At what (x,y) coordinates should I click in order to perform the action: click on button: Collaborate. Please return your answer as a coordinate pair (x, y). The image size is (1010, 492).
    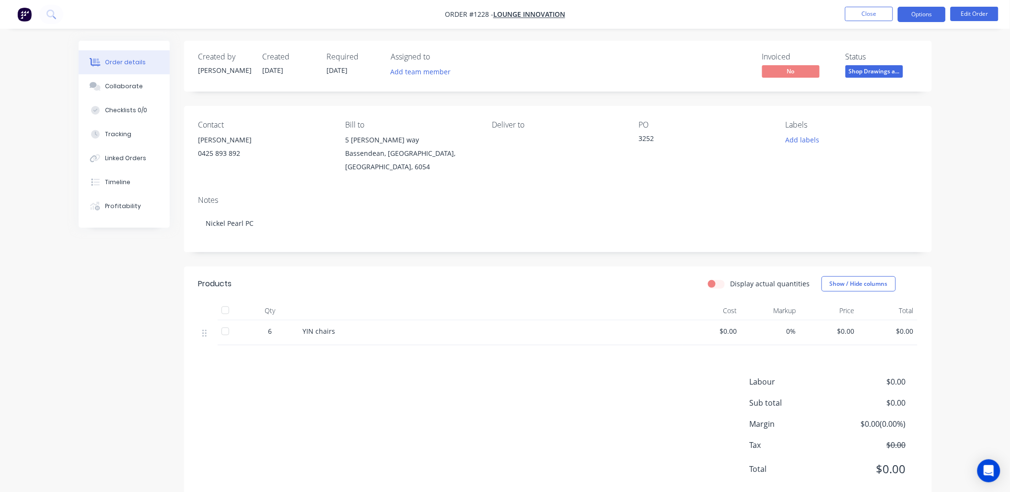
    Looking at the image, I should click on (124, 86).